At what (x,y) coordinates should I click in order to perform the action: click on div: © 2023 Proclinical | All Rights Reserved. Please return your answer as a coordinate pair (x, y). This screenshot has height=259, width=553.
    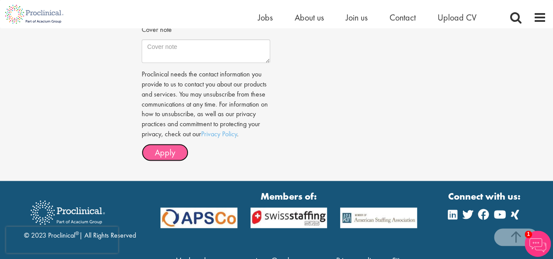
    Looking at the image, I should click on (80, 217).